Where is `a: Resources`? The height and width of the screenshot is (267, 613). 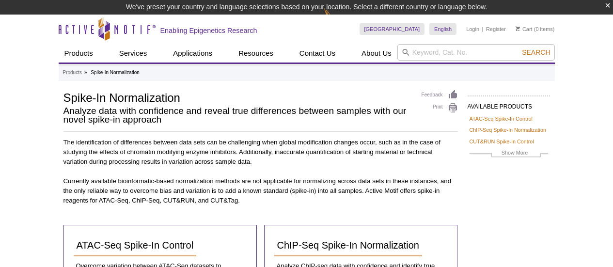
a: Resources is located at coordinates (256, 53).